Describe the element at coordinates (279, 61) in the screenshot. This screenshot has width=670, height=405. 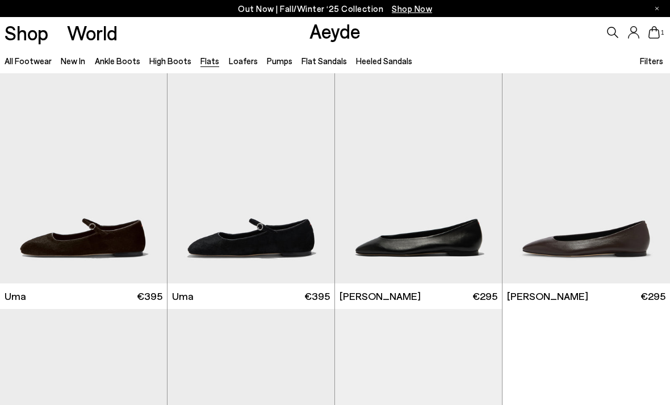
I see `a: Pumps` at that location.